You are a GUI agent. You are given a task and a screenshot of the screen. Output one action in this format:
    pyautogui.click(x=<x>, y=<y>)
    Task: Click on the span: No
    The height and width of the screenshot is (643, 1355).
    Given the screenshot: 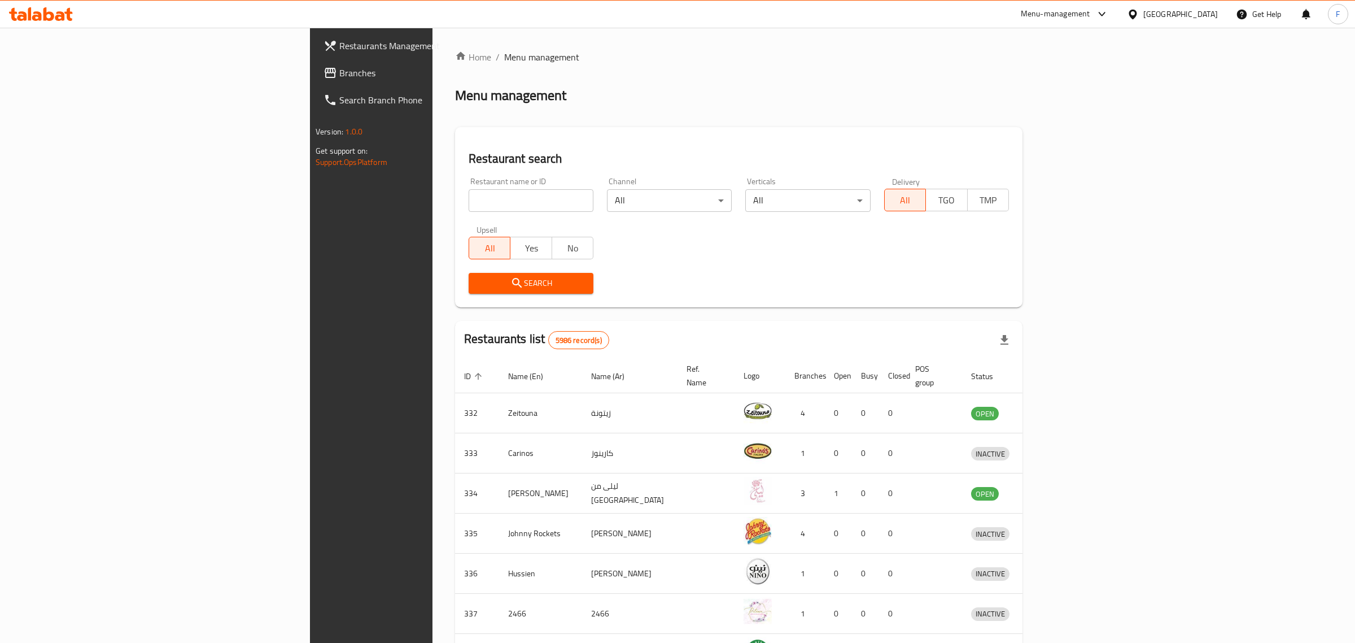 What is the action you would take?
    pyautogui.click(x=573, y=248)
    